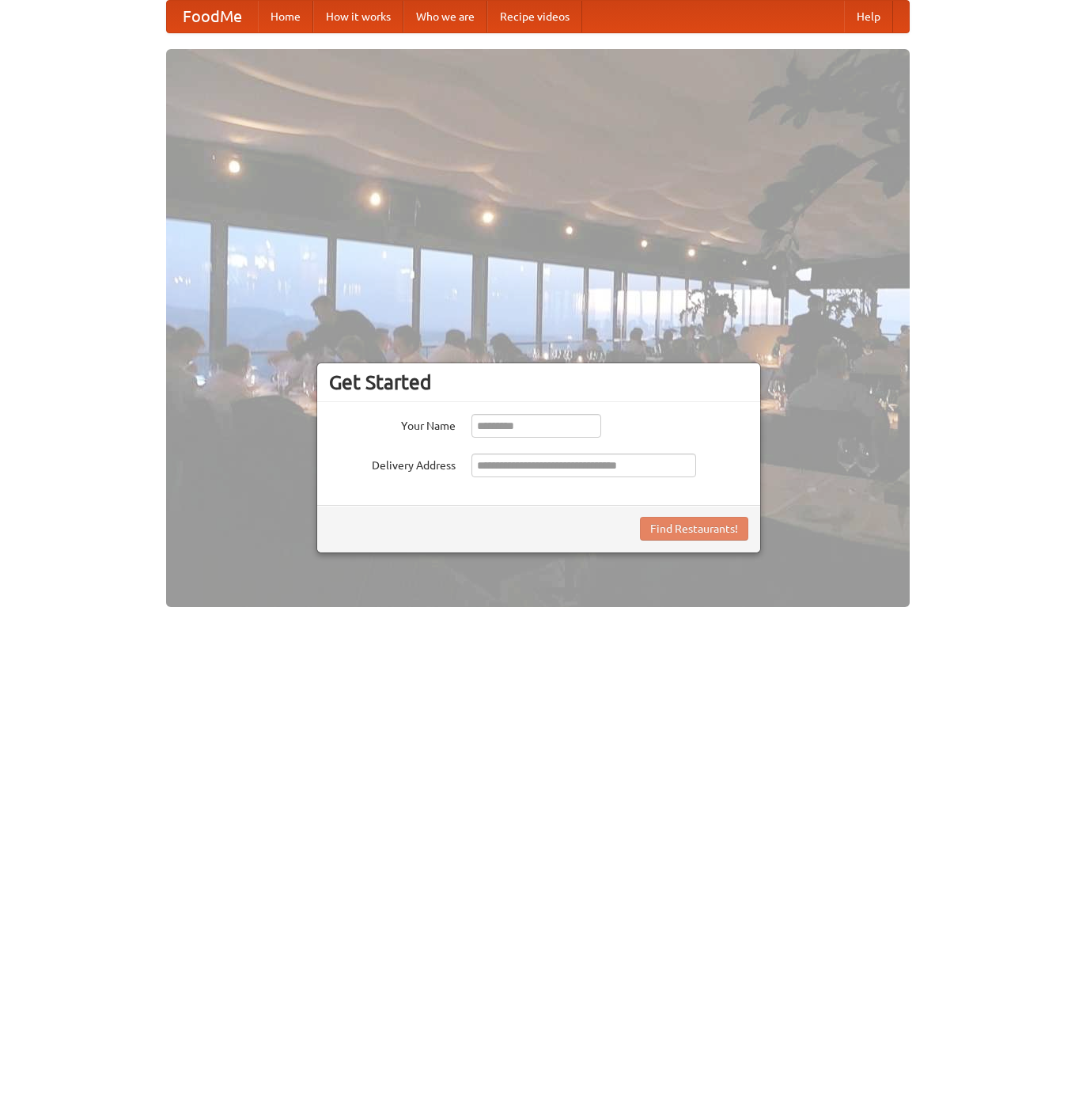 The width and height of the screenshot is (1075, 1120). Describe the element at coordinates (694, 528) in the screenshot. I see `button: Find Restaurants!` at that location.